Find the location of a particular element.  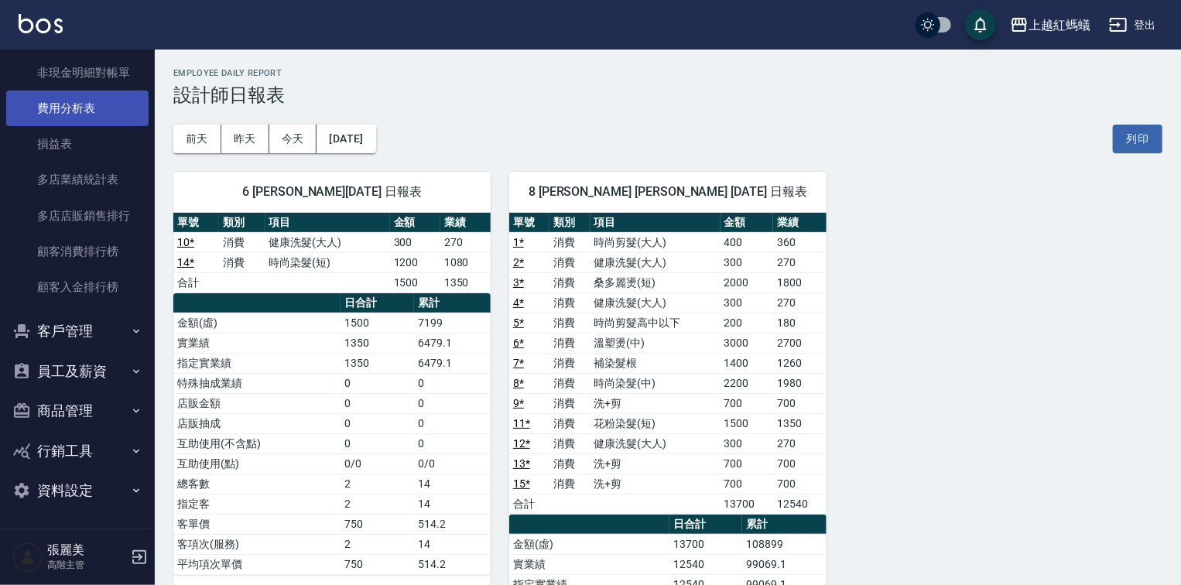

td: 時尚染髮(中) is located at coordinates (656, 383).